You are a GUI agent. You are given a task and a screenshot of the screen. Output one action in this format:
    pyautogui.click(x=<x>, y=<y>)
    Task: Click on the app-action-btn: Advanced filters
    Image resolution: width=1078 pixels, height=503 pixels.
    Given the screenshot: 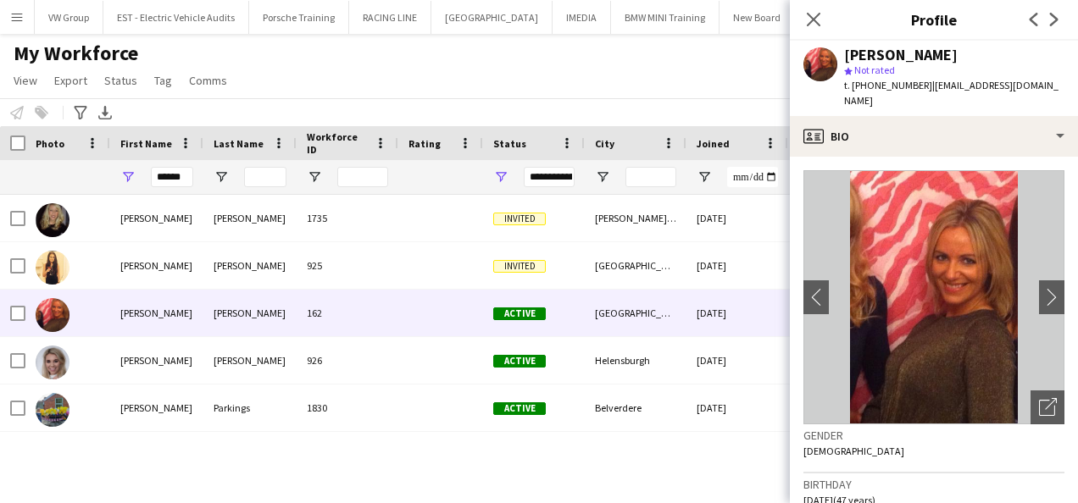 What is the action you would take?
    pyautogui.click(x=80, y=113)
    